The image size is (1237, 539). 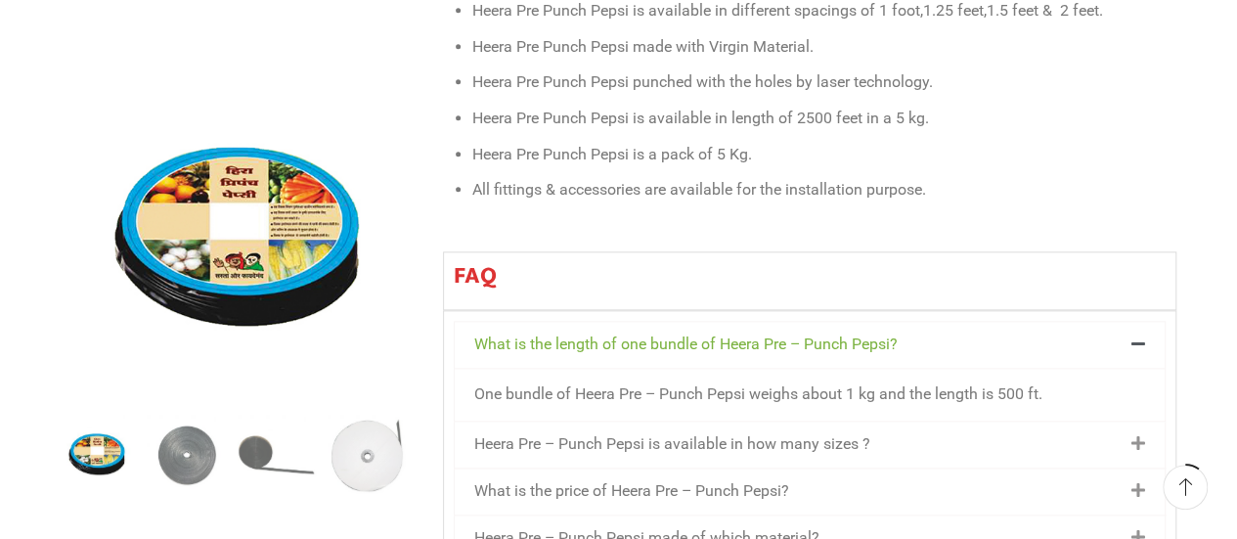 I want to click on a: 5, so click(x=368, y=455).